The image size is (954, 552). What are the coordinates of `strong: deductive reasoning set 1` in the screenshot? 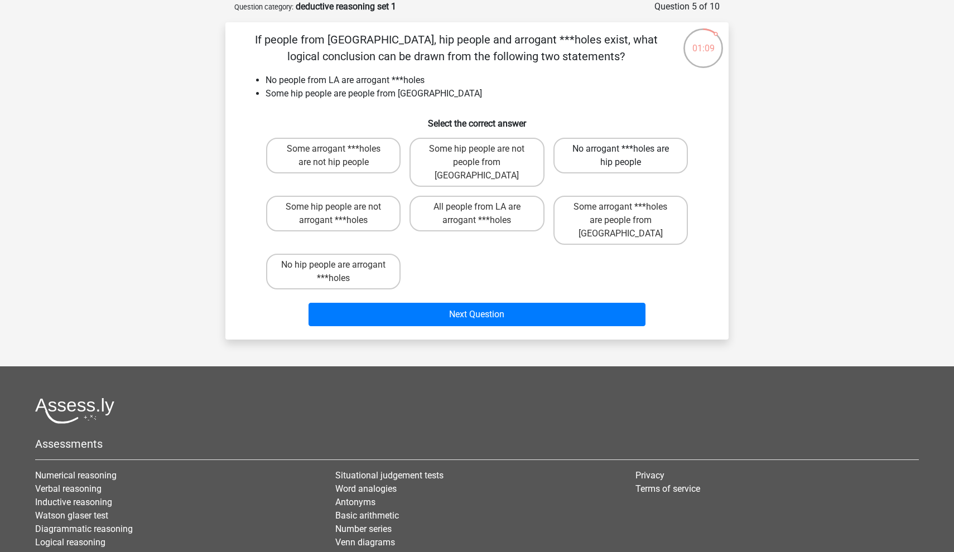 It's located at (346, 6).